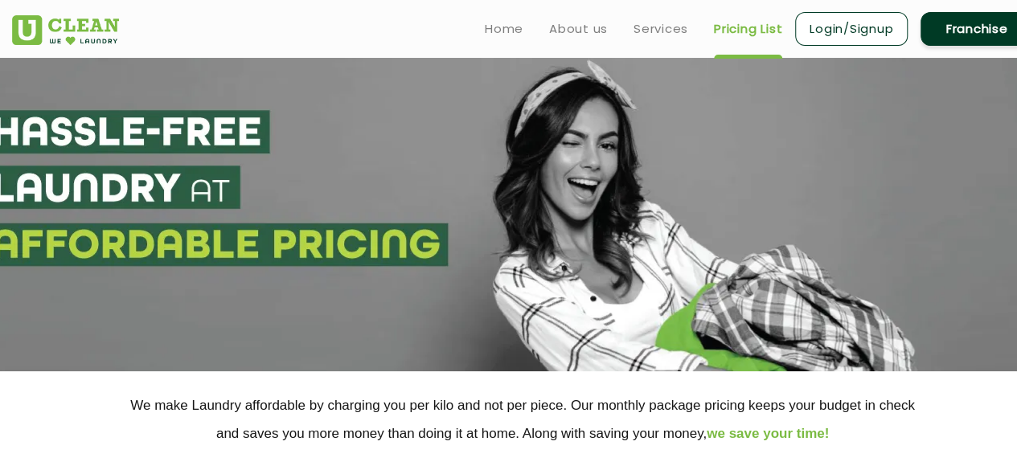 This screenshot has width=1017, height=470. What do you see at coordinates (747, 29) in the screenshot?
I see `a: Pricing List` at bounding box center [747, 29].